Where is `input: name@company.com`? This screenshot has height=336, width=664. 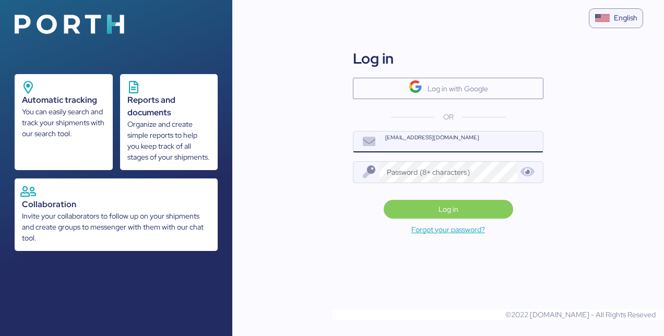 input: name@company.com is located at coordinates (462, 142).